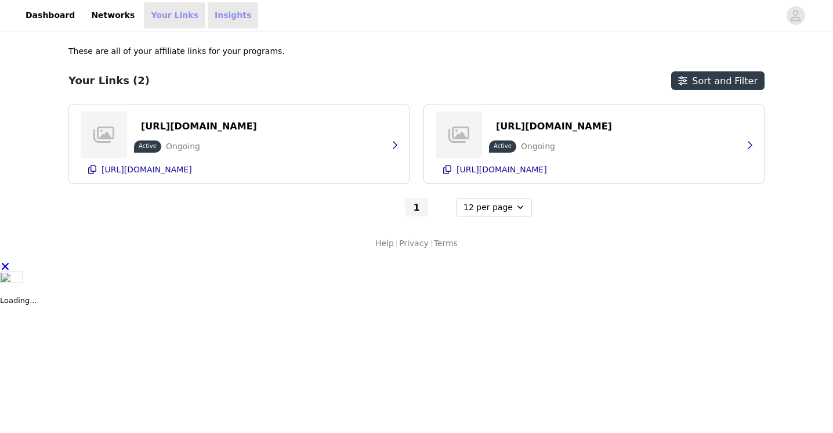 The width and height of the screenshot is (833, 433). I want to click on button: Go to previous page, so click(391, 207).